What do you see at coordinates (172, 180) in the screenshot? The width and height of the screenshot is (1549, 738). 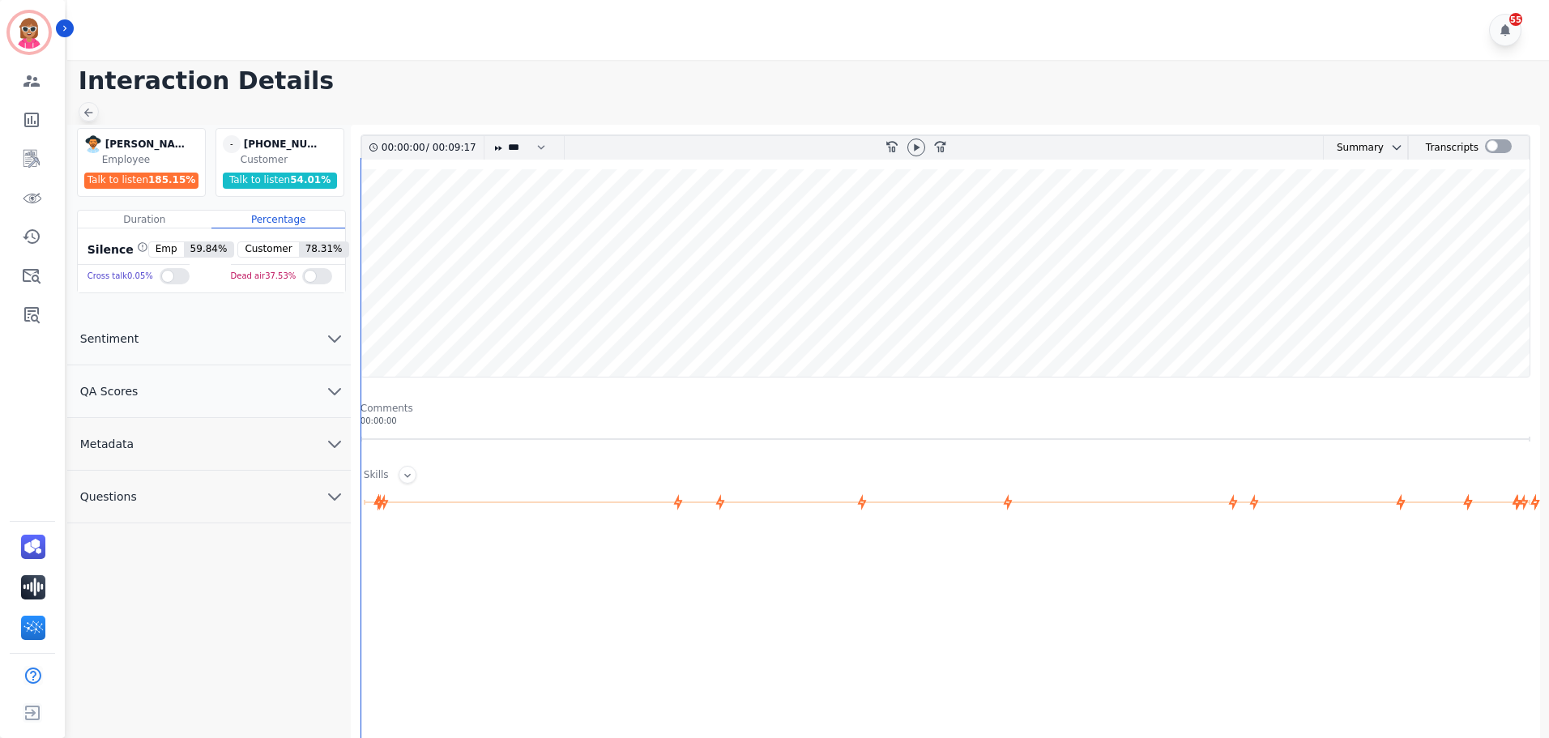 I see `span: 185.15 %` at bounding box center [172, 180].